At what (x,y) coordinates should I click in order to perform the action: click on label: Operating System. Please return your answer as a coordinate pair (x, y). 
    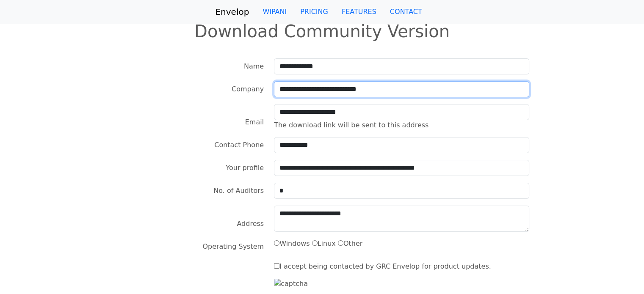
    Looking at the image, I should click on (233, 247).